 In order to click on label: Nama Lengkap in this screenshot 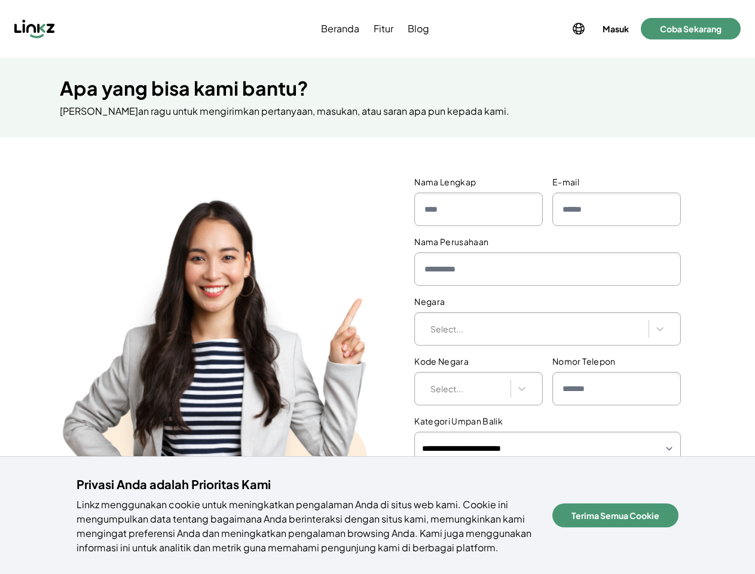, I will do `click(478, 182)`.